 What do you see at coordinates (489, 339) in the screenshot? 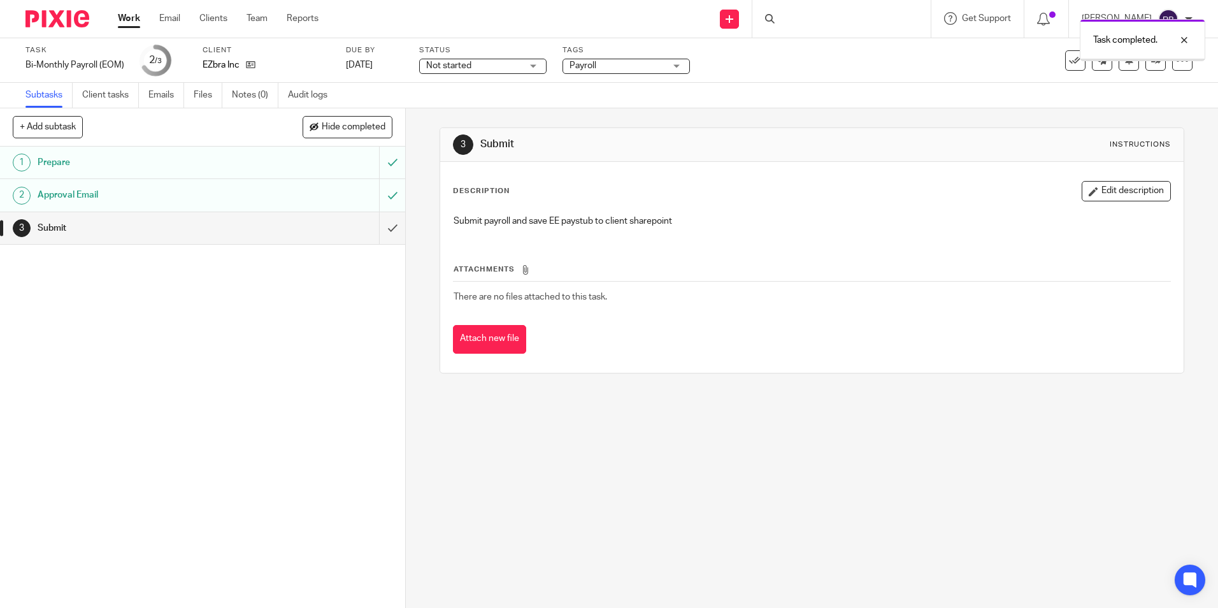
I see `button: Attach new file` at bounding box center [489, 339].